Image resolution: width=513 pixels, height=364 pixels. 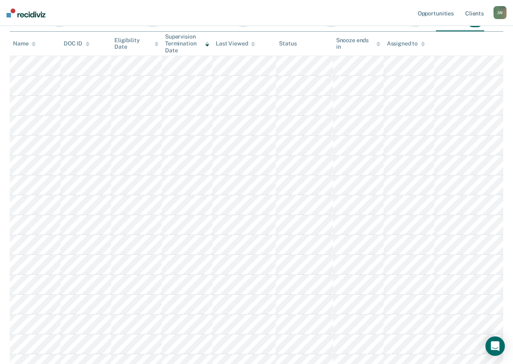 I want to click on div: Eligibility Date, so click(x=136, y=44).